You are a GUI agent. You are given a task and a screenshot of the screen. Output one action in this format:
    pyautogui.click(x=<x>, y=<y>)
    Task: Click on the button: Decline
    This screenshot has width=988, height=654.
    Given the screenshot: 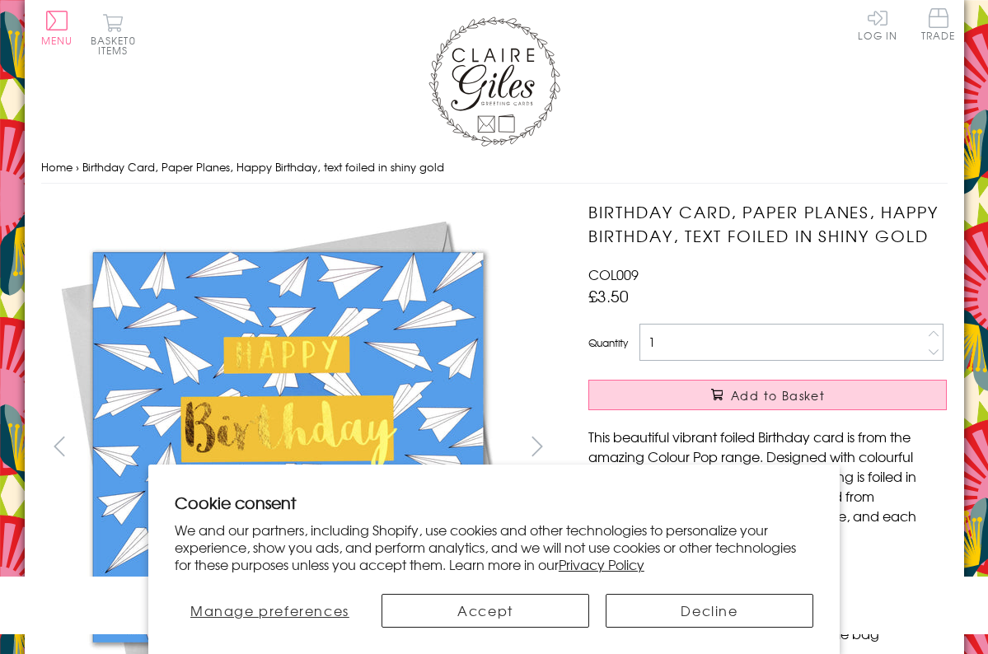 What is the action you would take?
    pyautogui.click(x=709, y=611)
    